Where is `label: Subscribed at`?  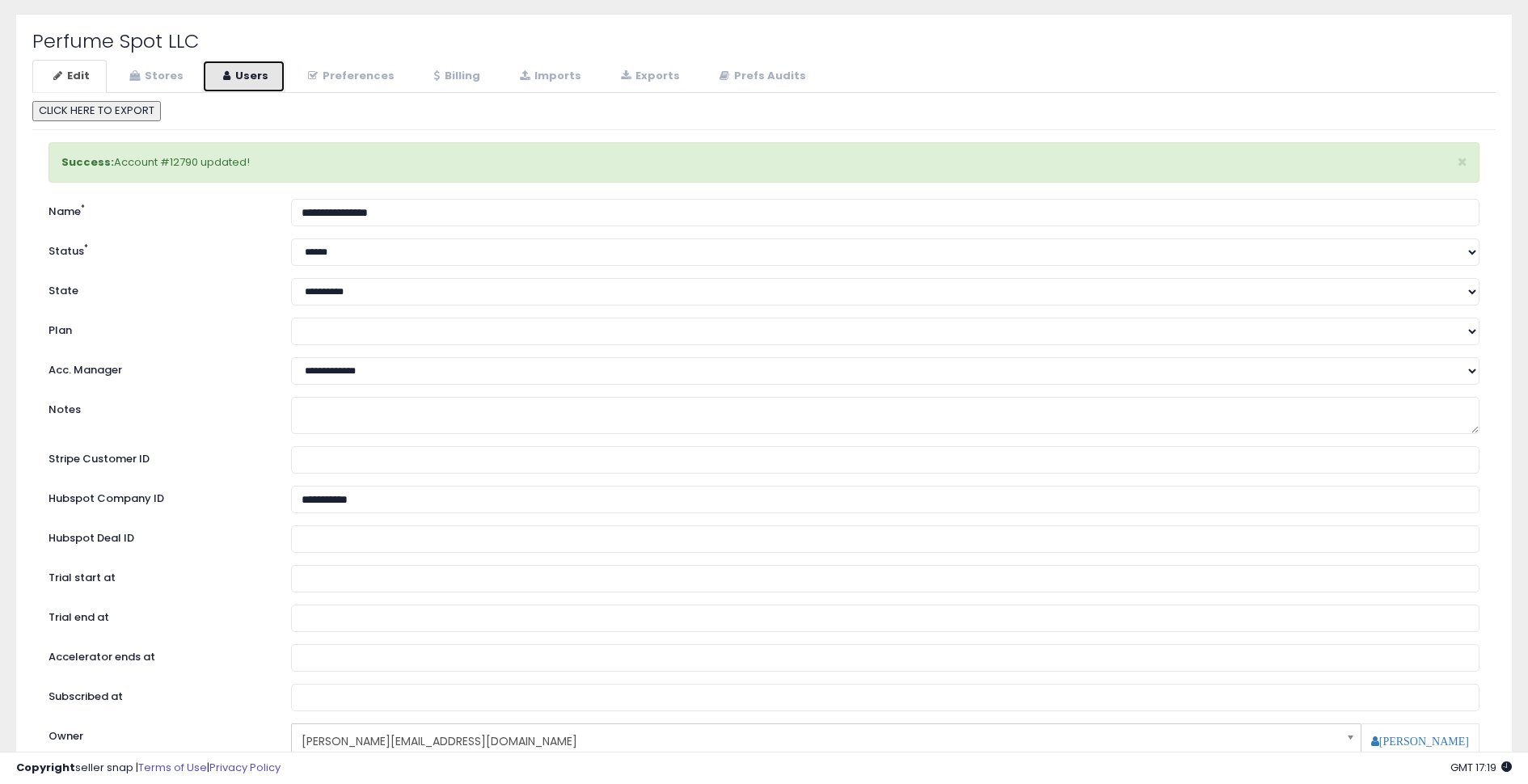 label: Subscribed at is located at coordinates (158, 694).